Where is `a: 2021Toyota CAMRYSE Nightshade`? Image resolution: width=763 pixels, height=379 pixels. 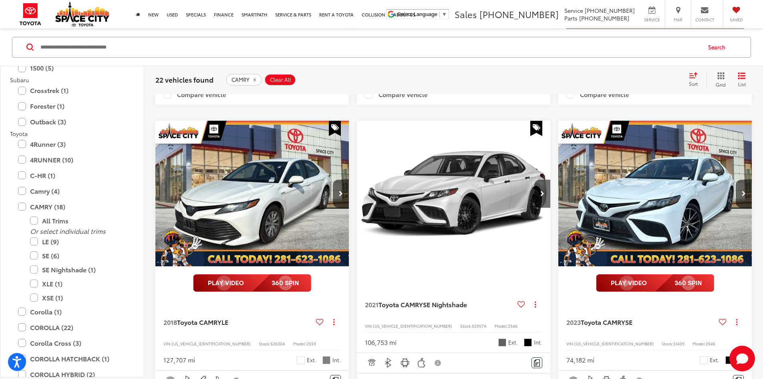
a: 2021Toyota CAMRYSE Nightshade is located at coordinates (440, 304).